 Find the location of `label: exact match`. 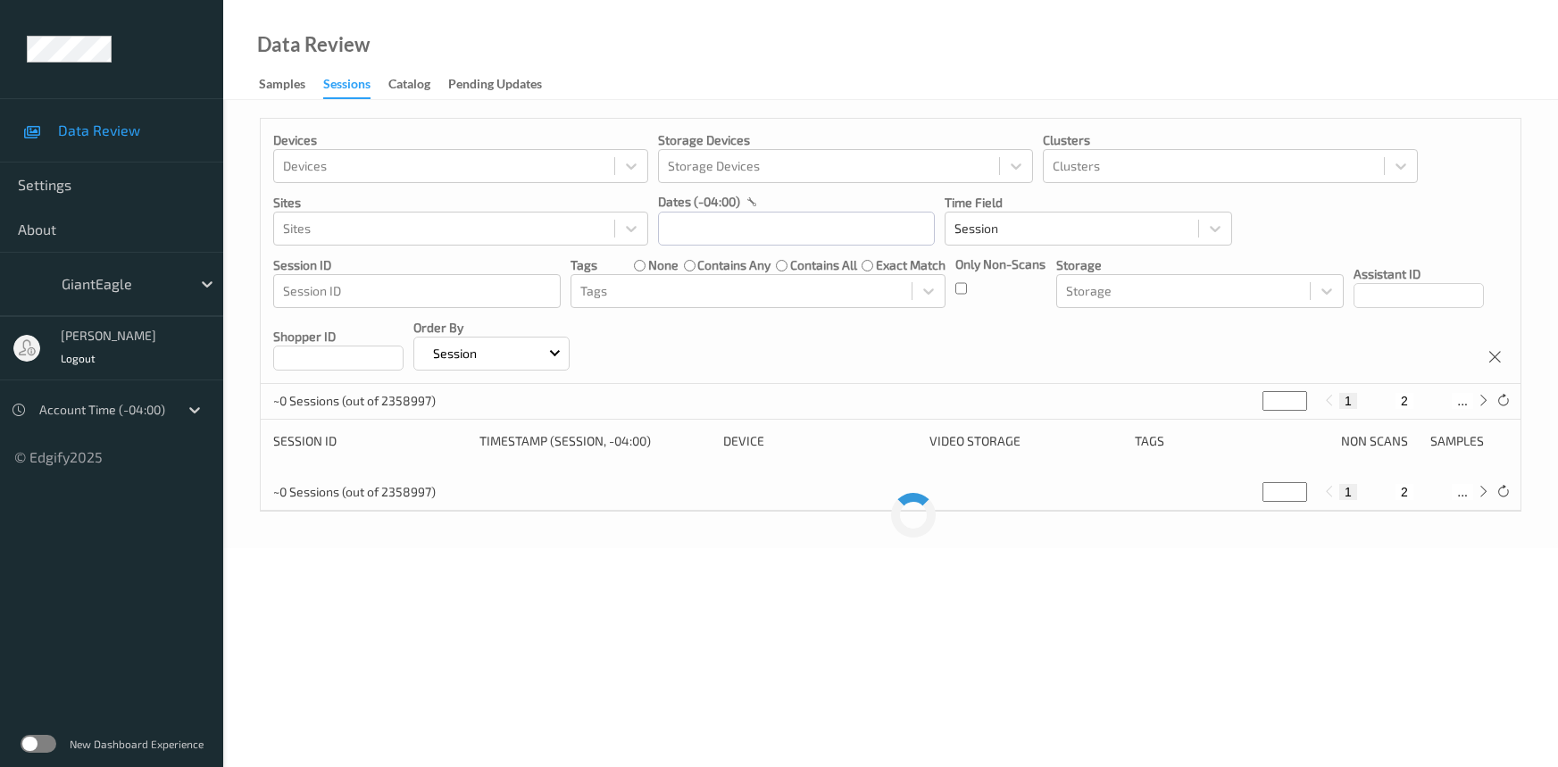

label: exact match is located at coordinates (911, 265).